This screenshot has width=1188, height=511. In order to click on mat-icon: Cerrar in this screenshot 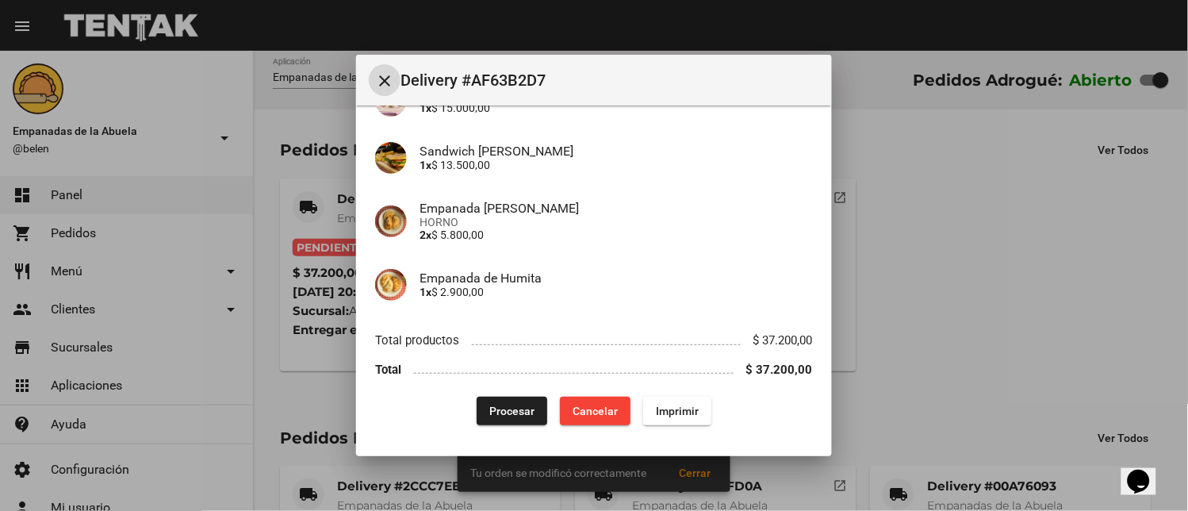, I will do `click(385, 81)`.